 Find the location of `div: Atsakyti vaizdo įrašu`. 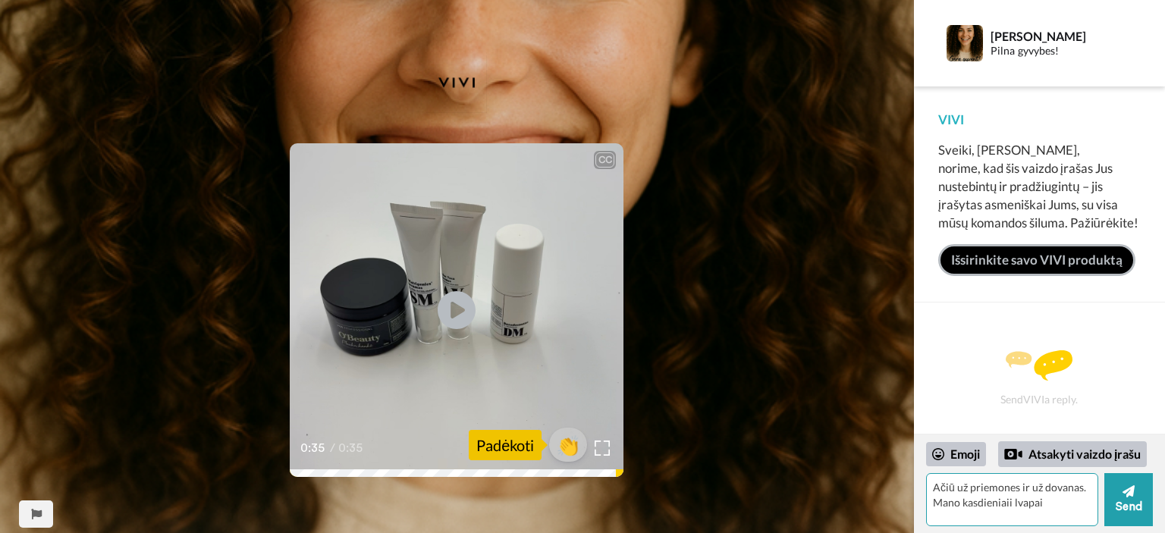

div: Atsakyti vaizdo įrašu is located at coordinates (1072, 454).